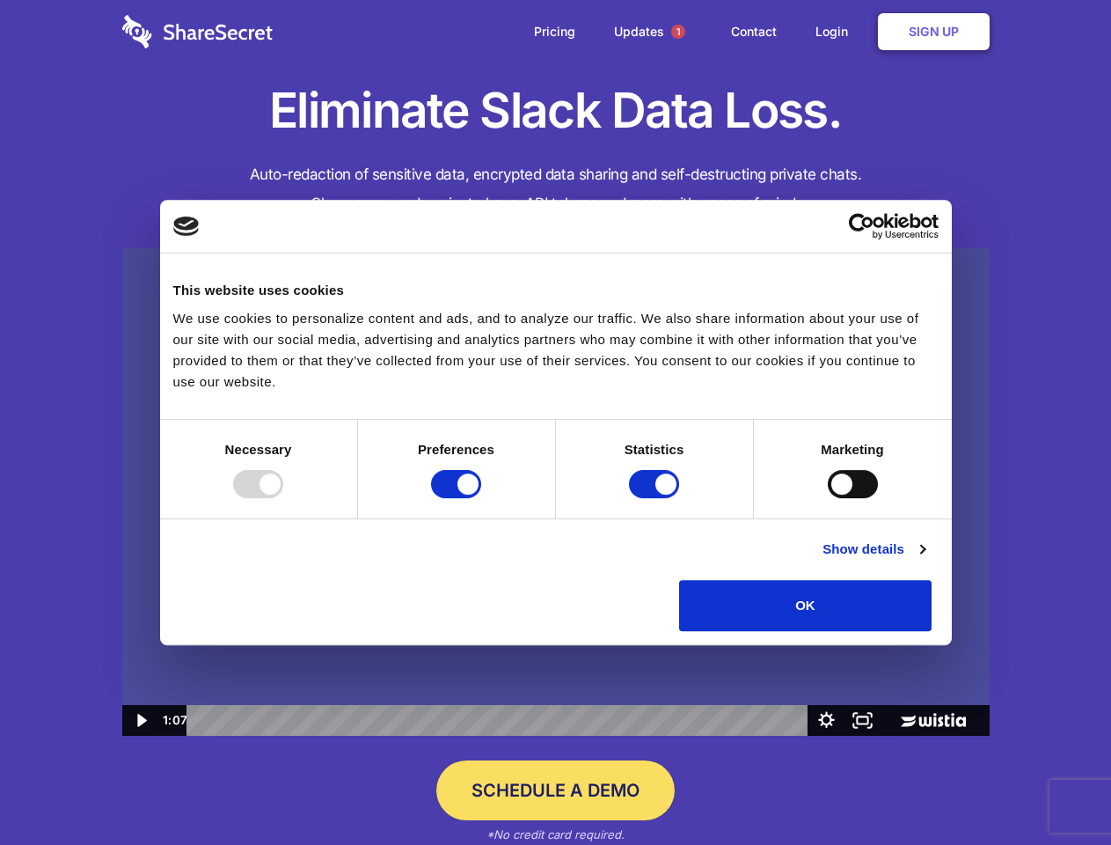 The height and width of the screenshot is (845, 1111). What do you see at coordinates (861, 226) in the screenshot?
I see `a: Usercentrics Cookiebot - opens in a new window` at bounding box center [861, 226].